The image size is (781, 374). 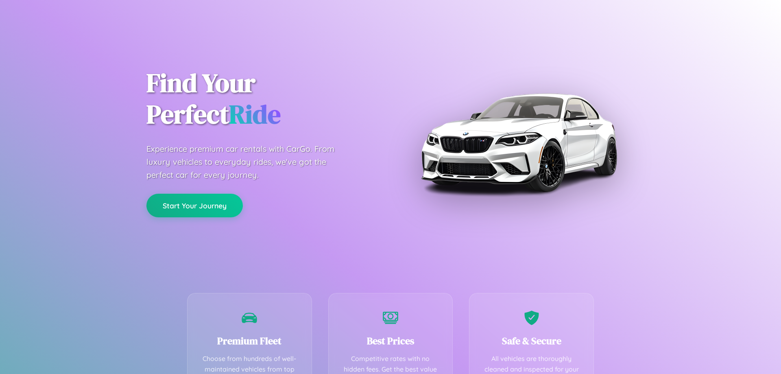 I want to click on h3: Safe & Secure, so click(x=532, y=341).